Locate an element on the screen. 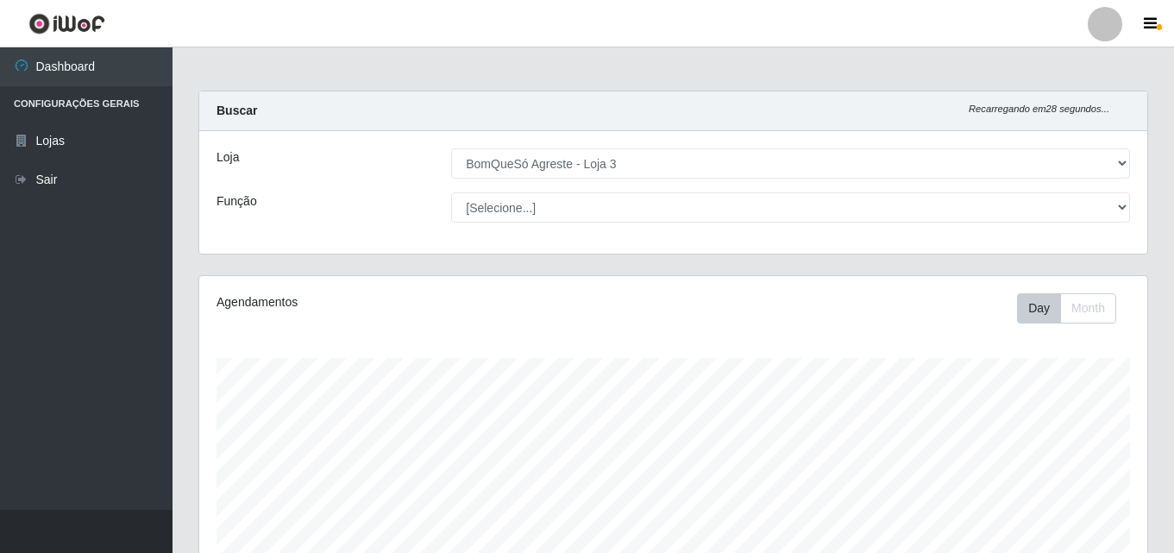 The width and height of the screenshot is (1174, 553). button: Day is located at coordinates (1038, 308).